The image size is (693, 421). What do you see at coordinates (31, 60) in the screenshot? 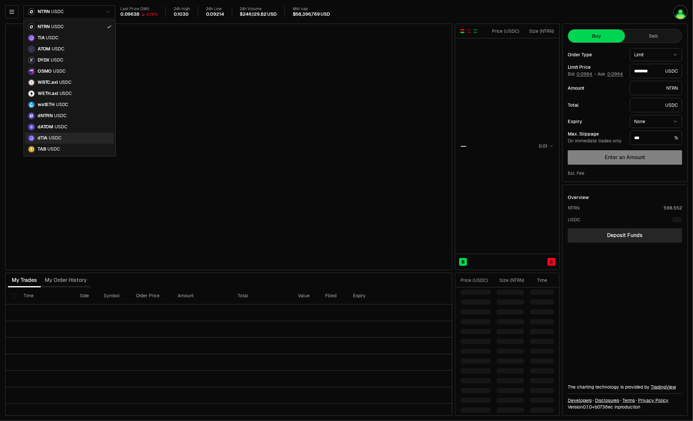
I see `img: DYDX Logo` at bounding box center [31, 60].